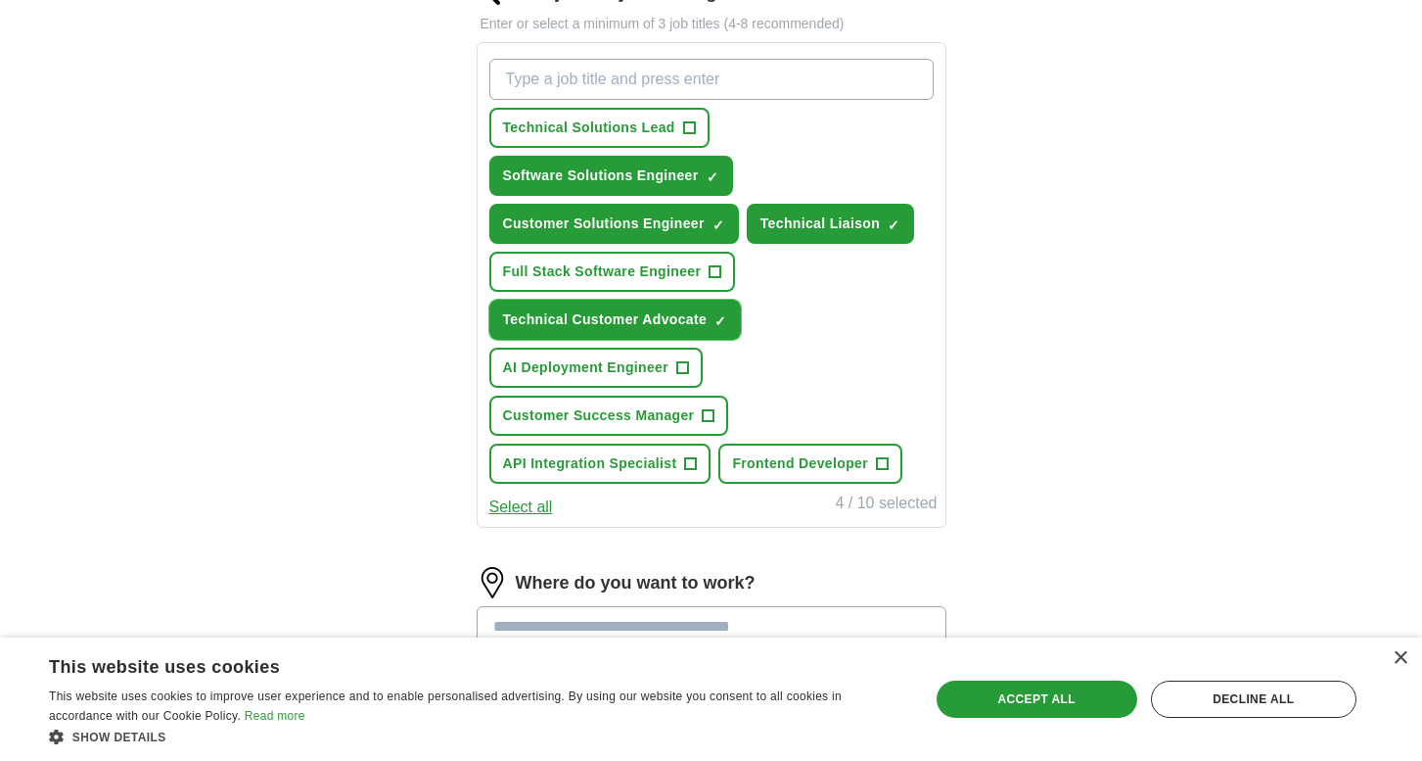 The height and width of the screenshot is (761, 1422). Describe the element at coordinates (609, 415) in the screenshot. I see `button: Customer Success Manager` at that location.